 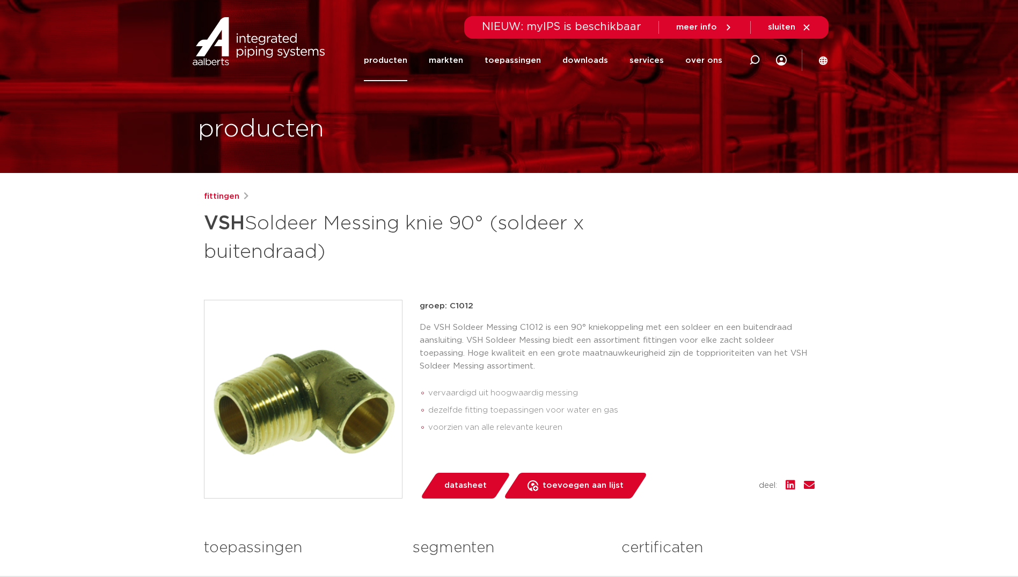 I want to click on span: datasheet, so click(x=465, y=485).